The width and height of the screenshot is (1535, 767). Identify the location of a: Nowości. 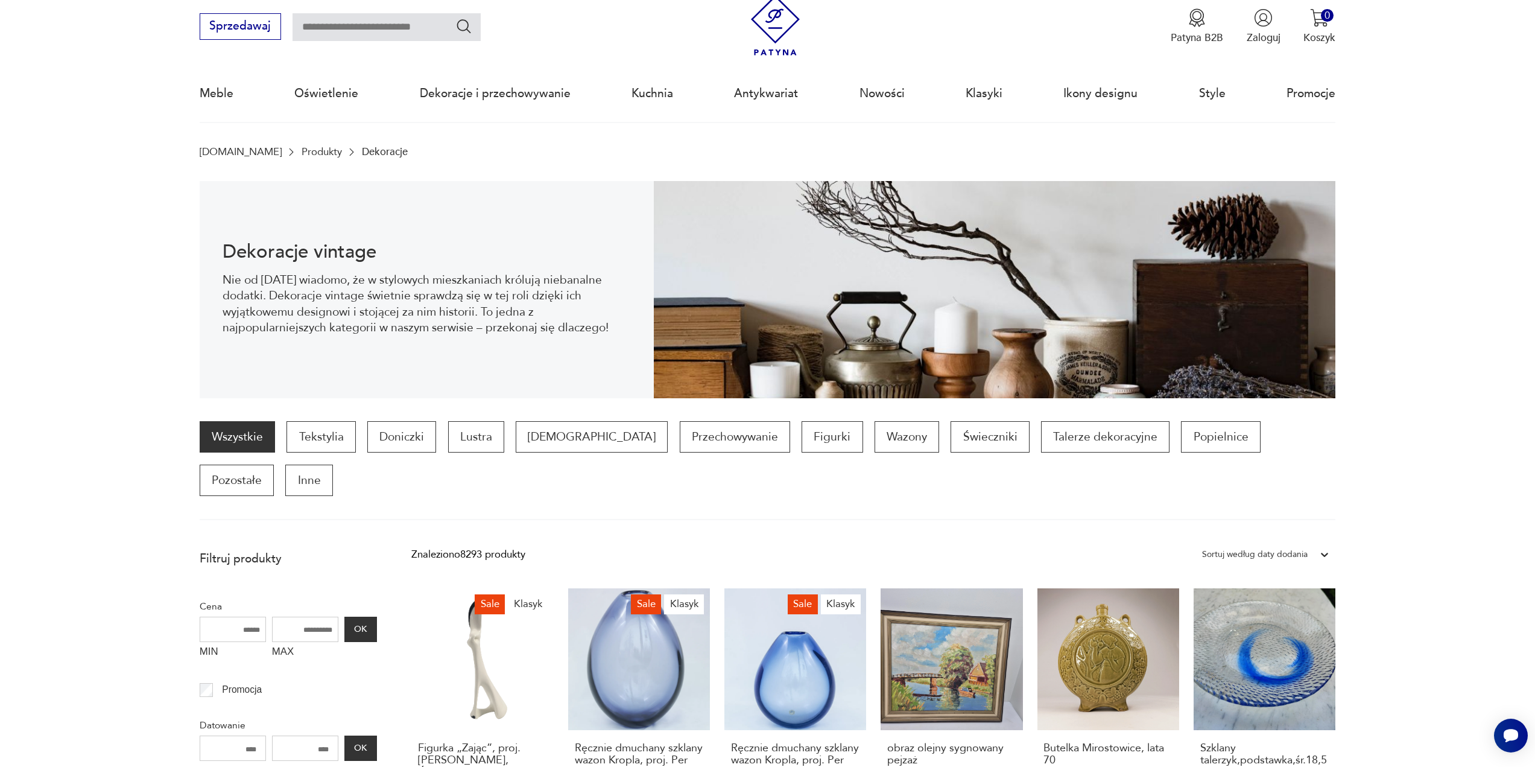
(882, 94).